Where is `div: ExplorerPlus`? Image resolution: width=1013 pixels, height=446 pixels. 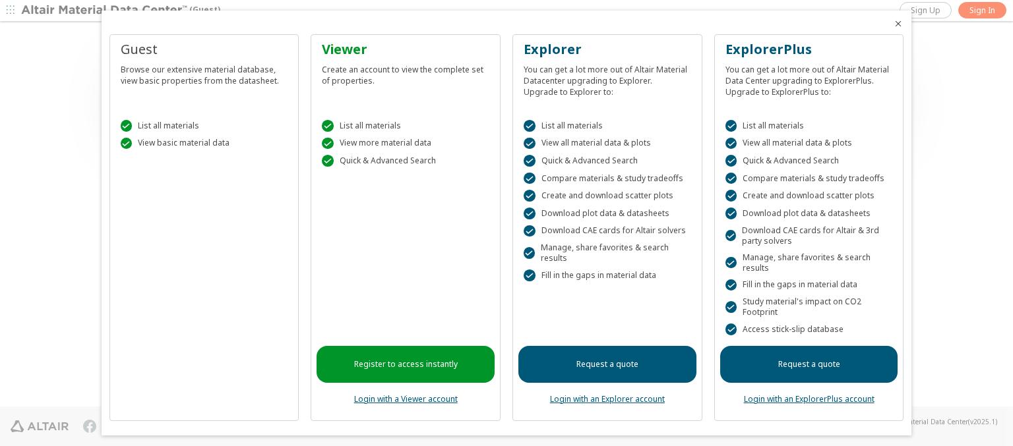 div: ExplorerPlus is located at coordinates (809, 49).